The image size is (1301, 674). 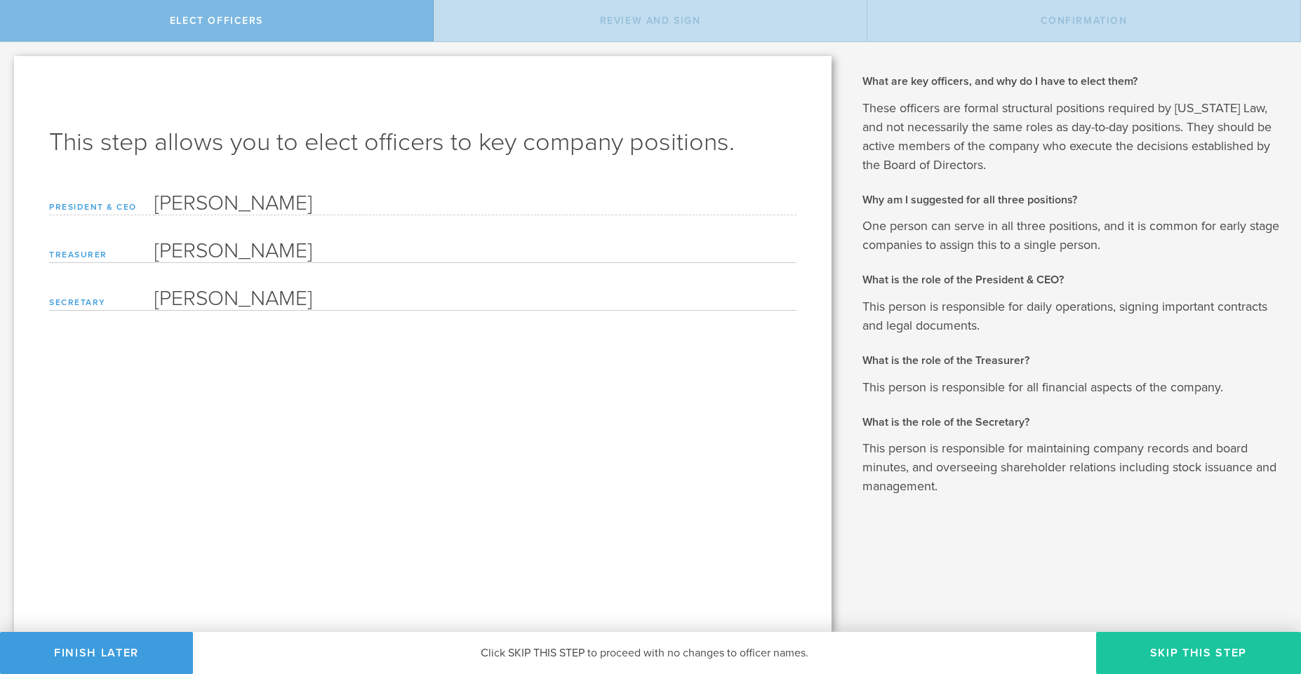 What do you see at coordinates (475, 201) in the screenshot?
I see `input: Name of President` at bounding box center [475, 201].